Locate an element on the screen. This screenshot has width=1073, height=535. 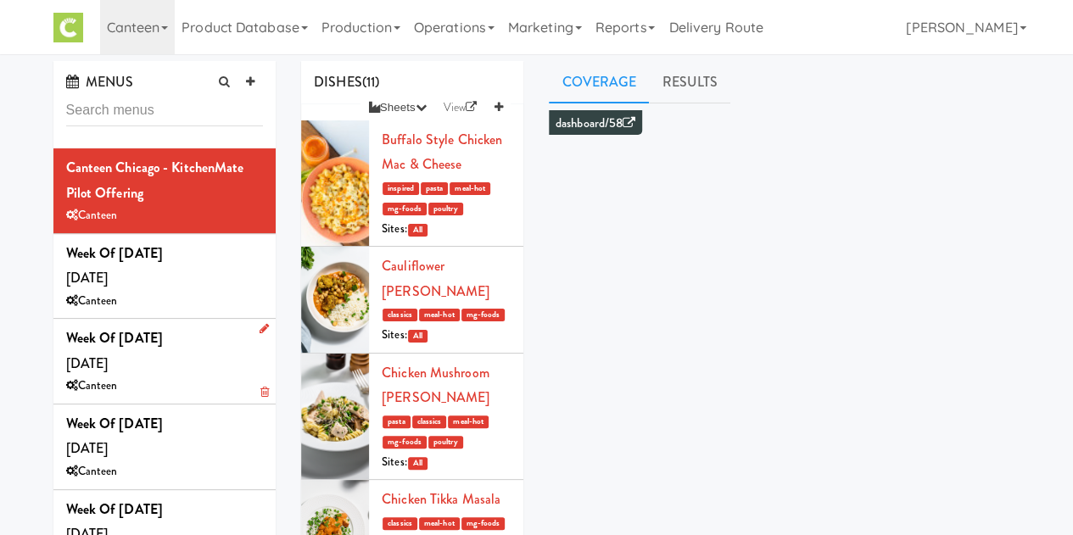
a: dashboard/58 is located at coordinates (596, 123).